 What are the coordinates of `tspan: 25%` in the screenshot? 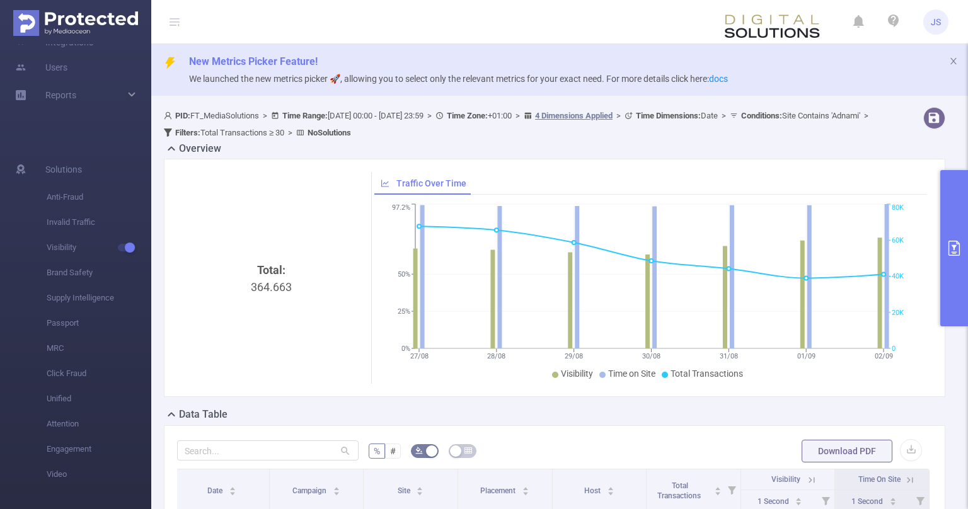 It's located at (404, 311).